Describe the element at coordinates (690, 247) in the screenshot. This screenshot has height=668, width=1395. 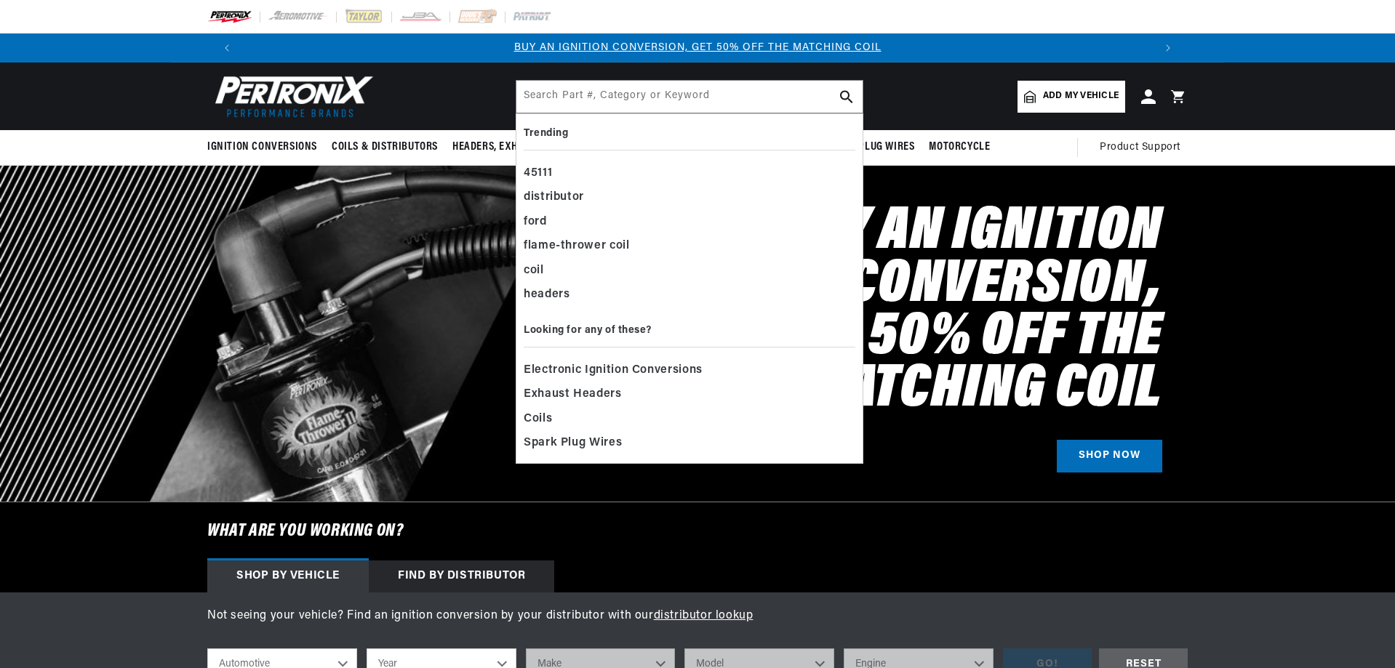
I see `div: flame-thrower coil` at that location.